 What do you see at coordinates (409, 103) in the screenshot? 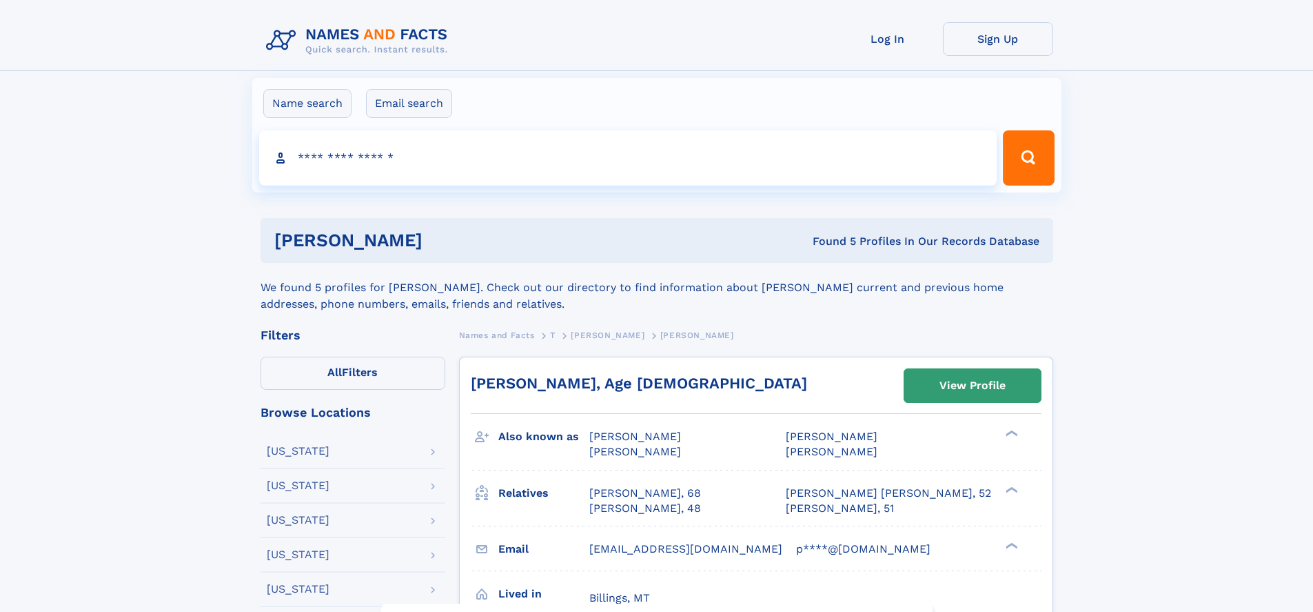
I see `label: Email search` at bounding box center [409, 103].